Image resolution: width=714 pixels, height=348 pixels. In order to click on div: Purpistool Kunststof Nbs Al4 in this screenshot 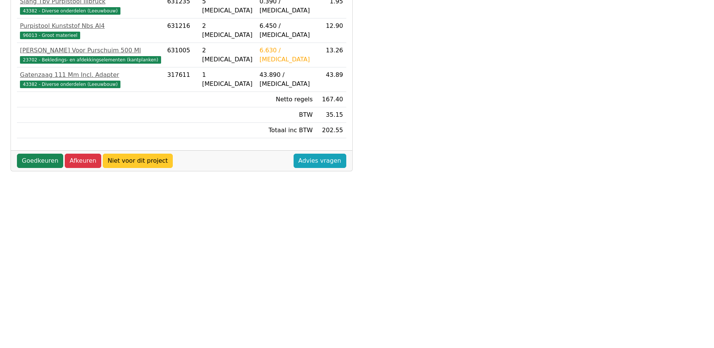, I will do `click(90, 26)`.